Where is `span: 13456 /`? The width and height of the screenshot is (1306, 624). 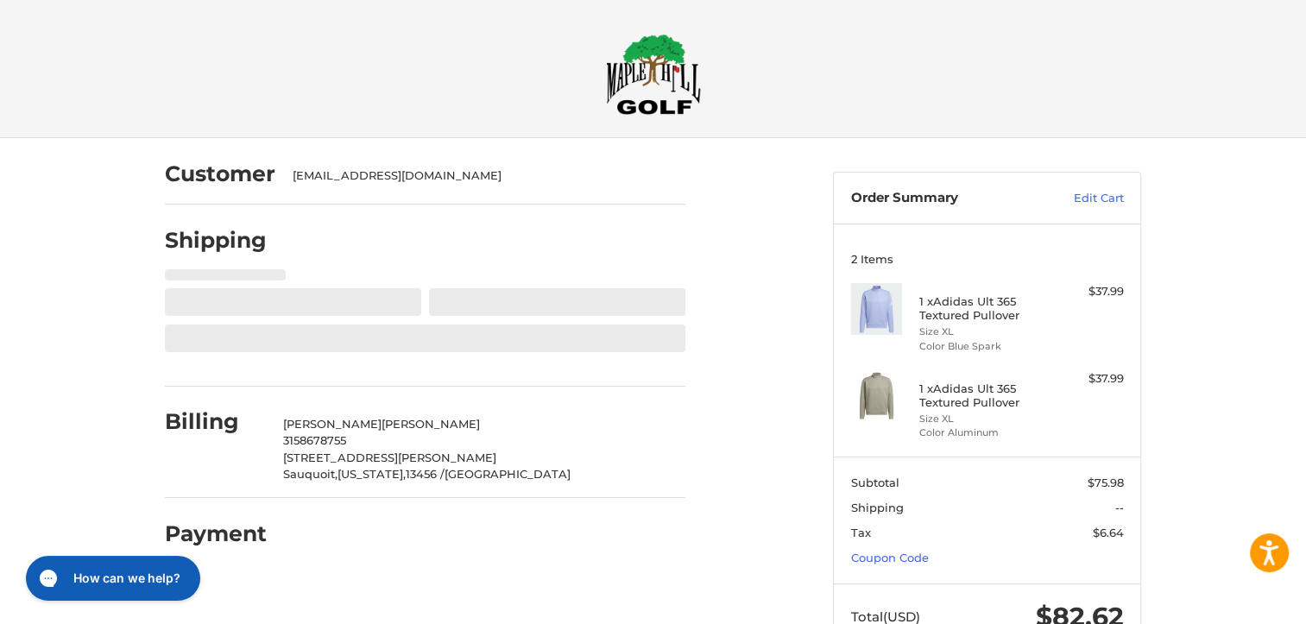
span: 13456 / is located at coordinates (425, 474).